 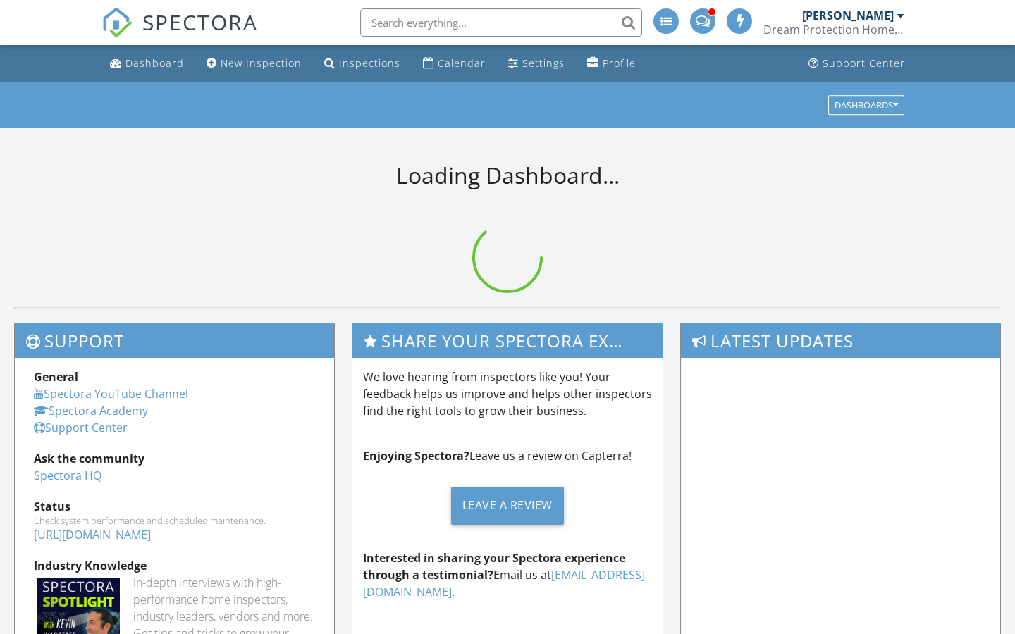 I want to click on div: Check system performance and scheduled maintenance., so click(x=174, y=521).